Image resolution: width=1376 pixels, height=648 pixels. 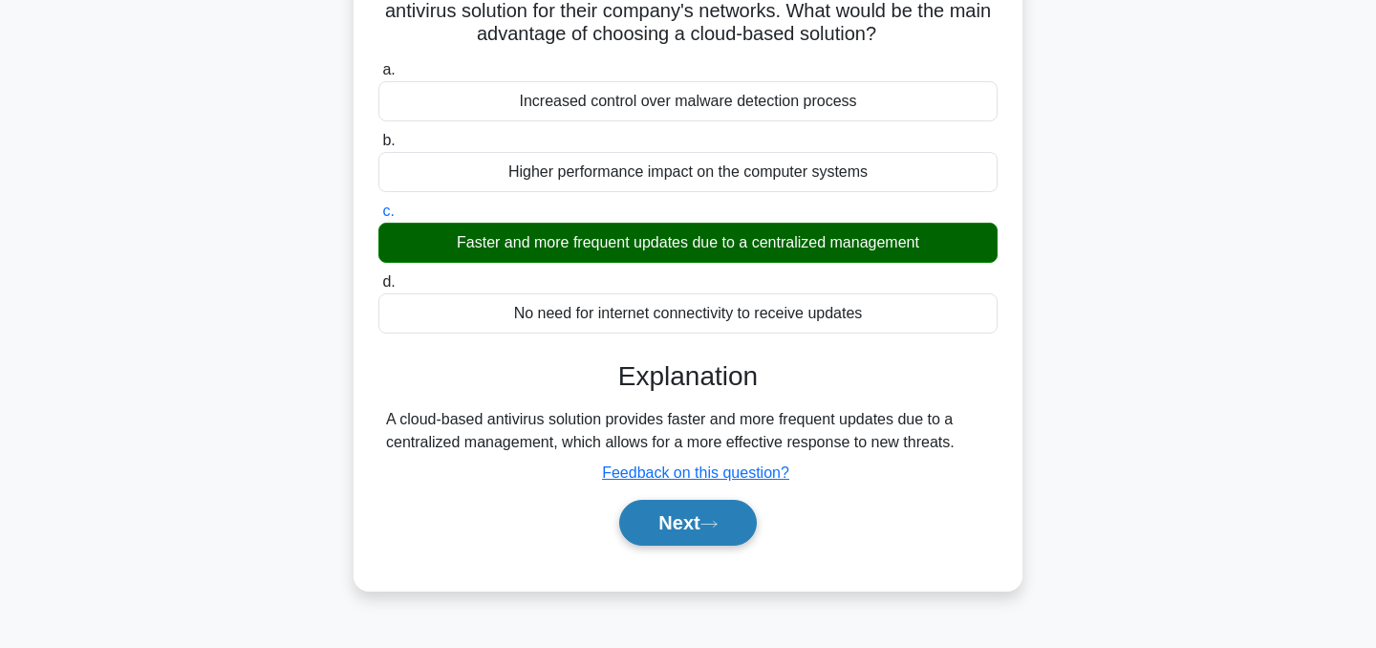 I want to click on div: Increased control over malware detection process, so click(x=688, y=101).